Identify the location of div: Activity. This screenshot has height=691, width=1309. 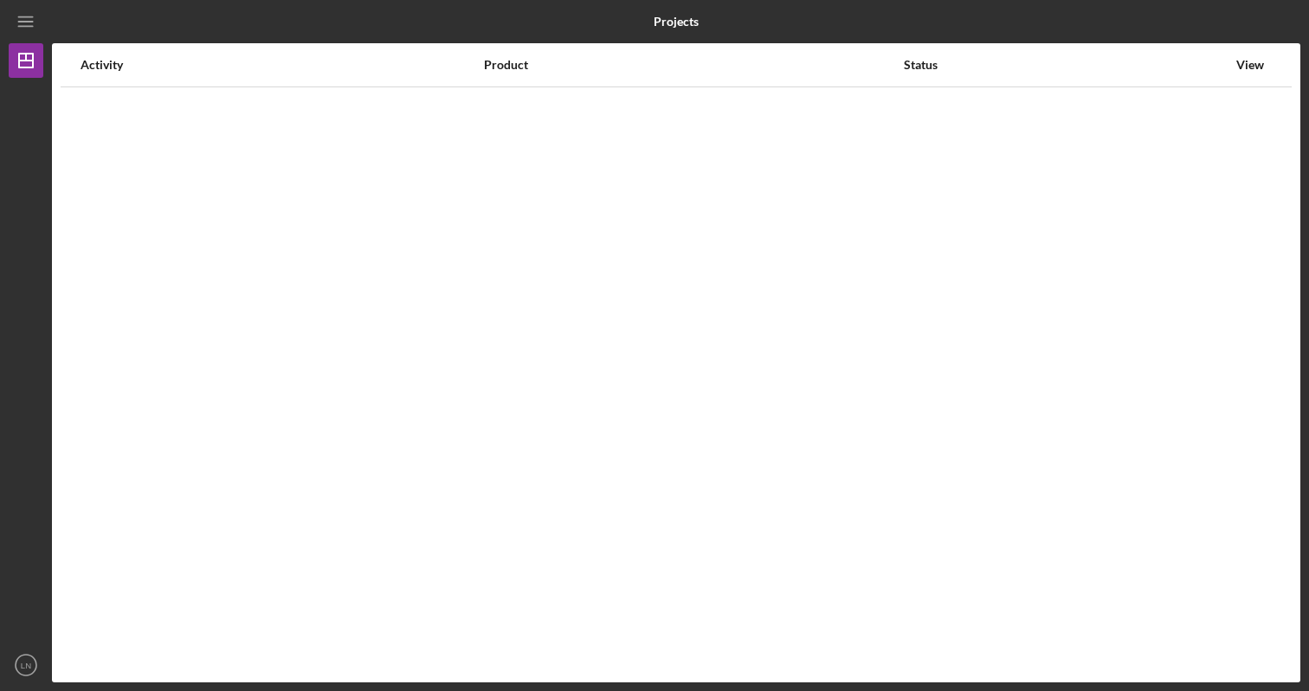
(281, 65).